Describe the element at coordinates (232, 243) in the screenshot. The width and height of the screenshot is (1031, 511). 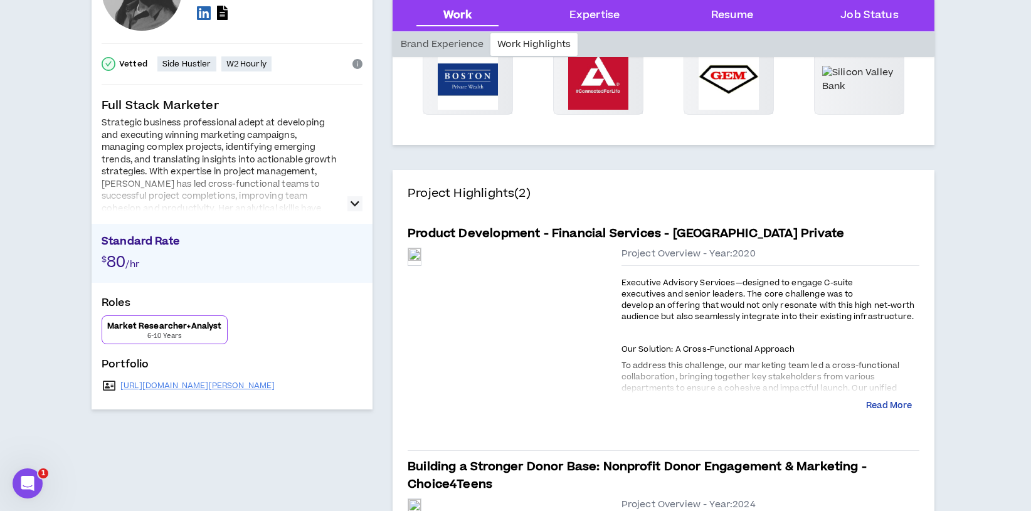
I see `p: Standard Rate` at that location.